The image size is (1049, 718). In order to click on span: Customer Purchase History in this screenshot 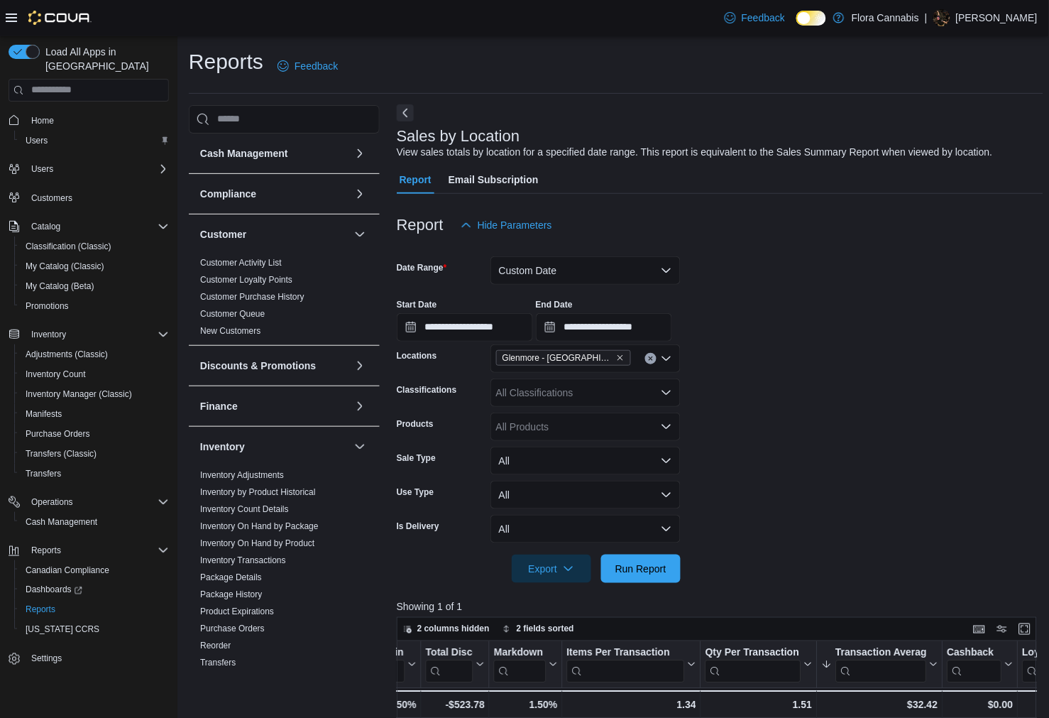, I will do `click(252, 297)`.